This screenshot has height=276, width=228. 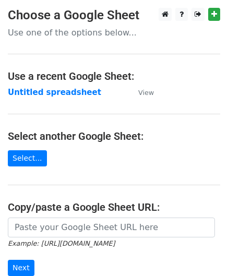 I want to click on a: Untitled spreadsheet, so click(x=54, y=92).